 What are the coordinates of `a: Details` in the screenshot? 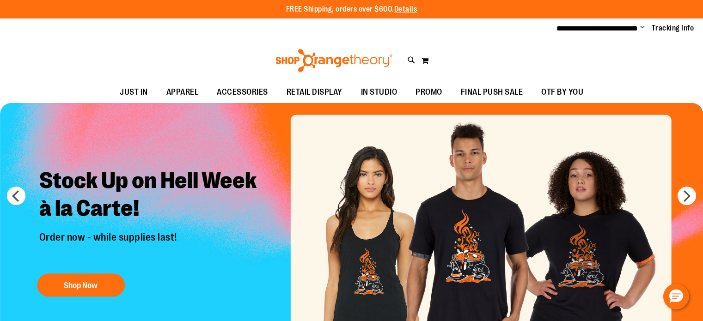 It's located at (406, 9).